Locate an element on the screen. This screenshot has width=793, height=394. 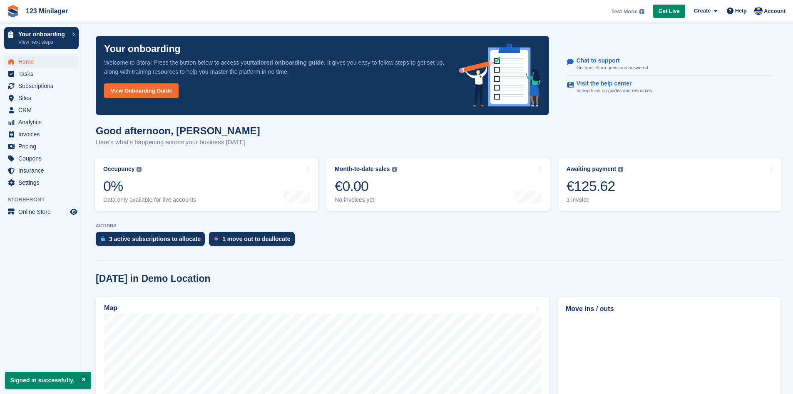
span: Tasks is located at coordinates (43, 74).